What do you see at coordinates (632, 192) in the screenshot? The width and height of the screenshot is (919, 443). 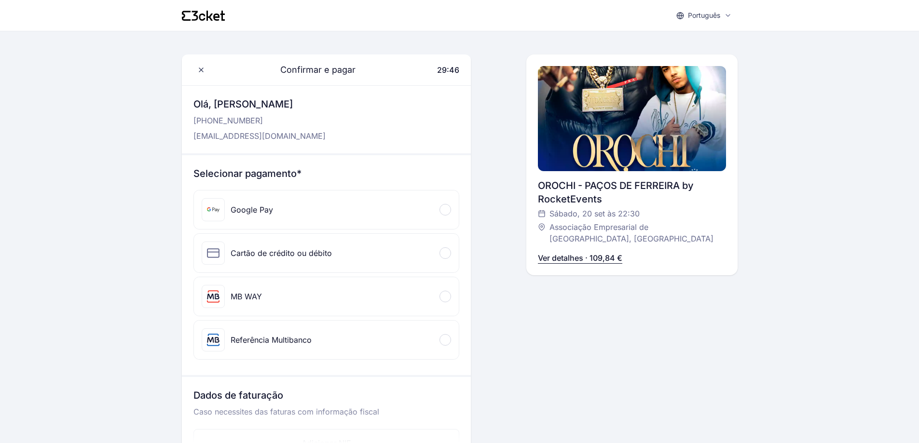 I see `div: OROCHI - PAÇOS DE FERREIRA by RocketEvents` at bounding box center [632, 192].